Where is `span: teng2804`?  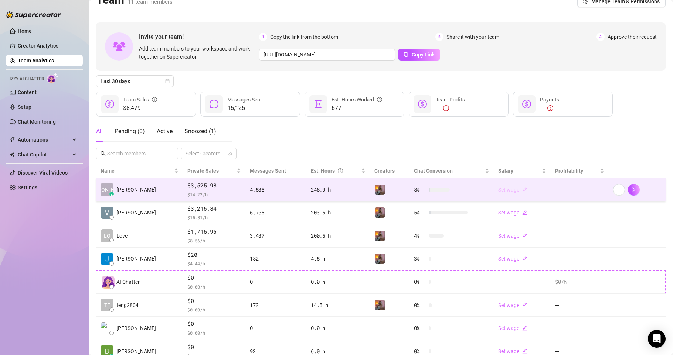
span: teng2804 is located at coordinates (127, 306).